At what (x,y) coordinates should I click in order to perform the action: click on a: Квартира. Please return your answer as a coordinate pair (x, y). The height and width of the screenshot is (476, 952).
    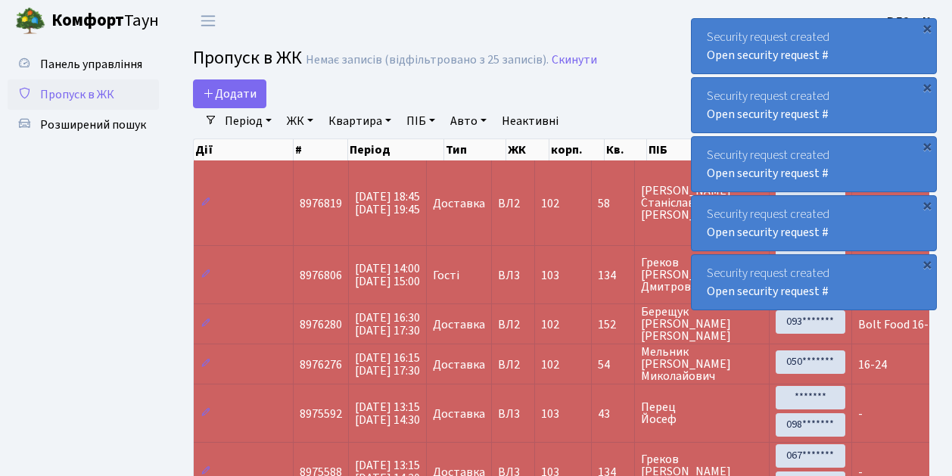
    Looking at the image, I should click on (359, 121).